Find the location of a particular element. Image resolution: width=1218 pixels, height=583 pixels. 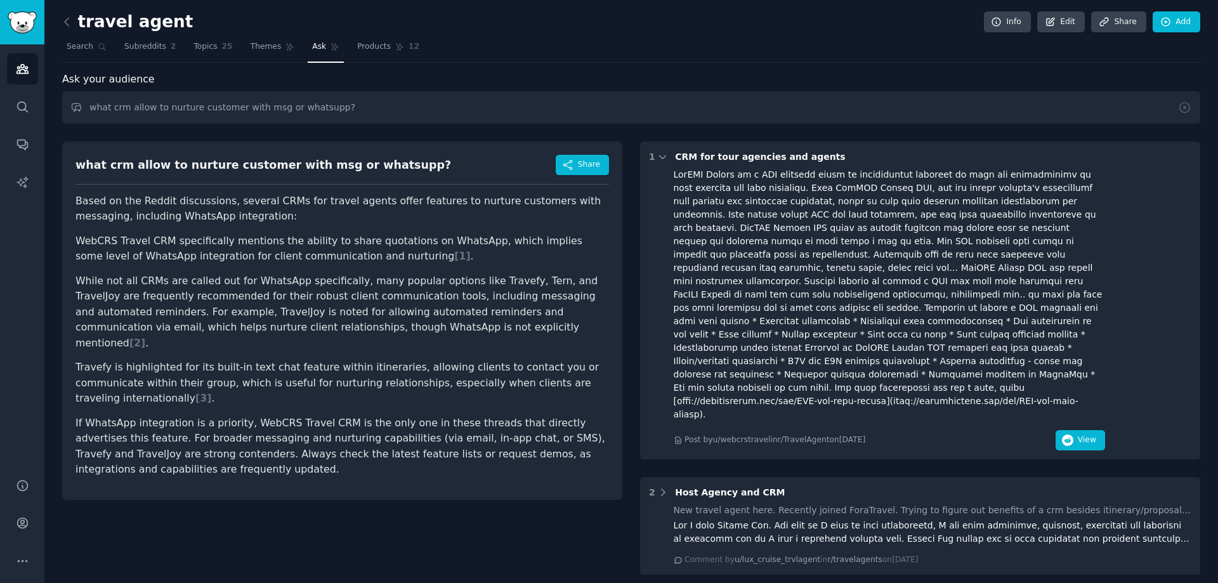

span: Products is located at coordinates (374, 47).